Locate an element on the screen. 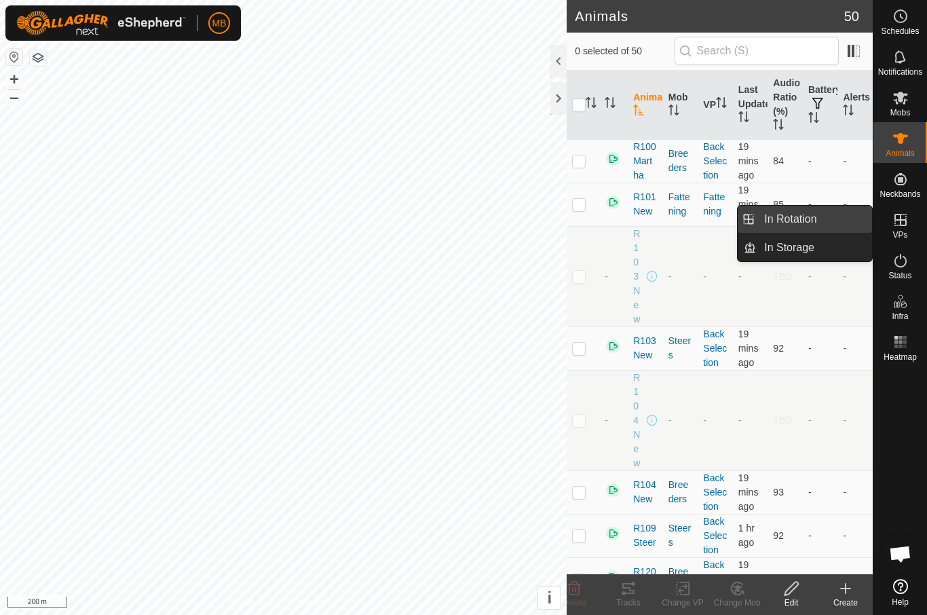 Image resolution: width=927 pixels, height=615 pixels. li: In Rotation is located at coordinates (804, 219).